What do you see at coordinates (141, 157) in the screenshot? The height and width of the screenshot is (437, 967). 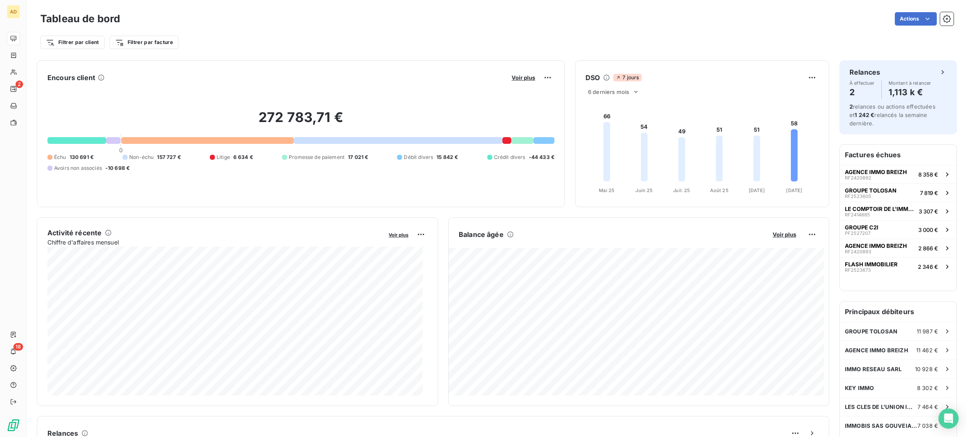 I see `span: Non-échu` at bounding box center [141, 157].